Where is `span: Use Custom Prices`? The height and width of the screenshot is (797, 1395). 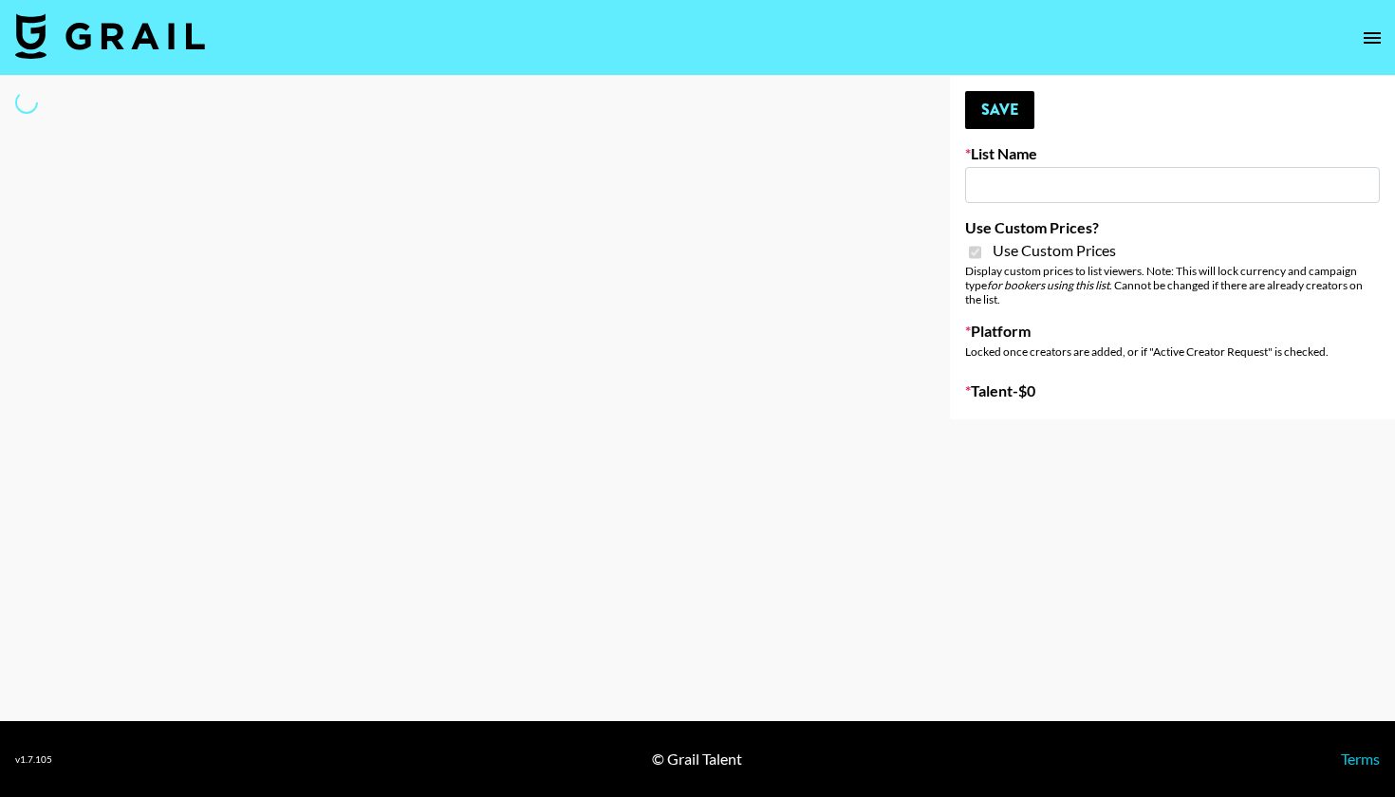 span: Use Custom Prices is located at coordinates (1055, 251).